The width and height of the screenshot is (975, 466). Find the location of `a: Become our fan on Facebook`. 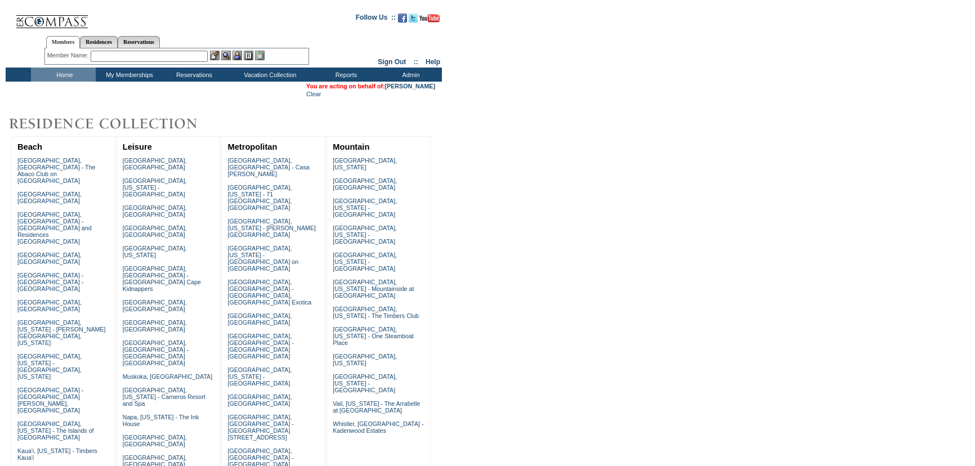

a: Become our fan on Facebook is located at coordinates (402, 20).